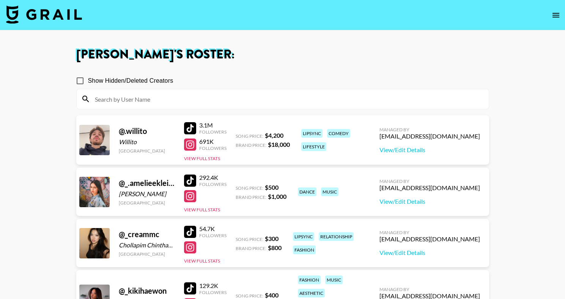 The width and height of the screenshot is (565, 299). What do you see at coordinates (311, 293) in the screenshot?
I see `div: aesthetic` at bounding box center [311, 293].